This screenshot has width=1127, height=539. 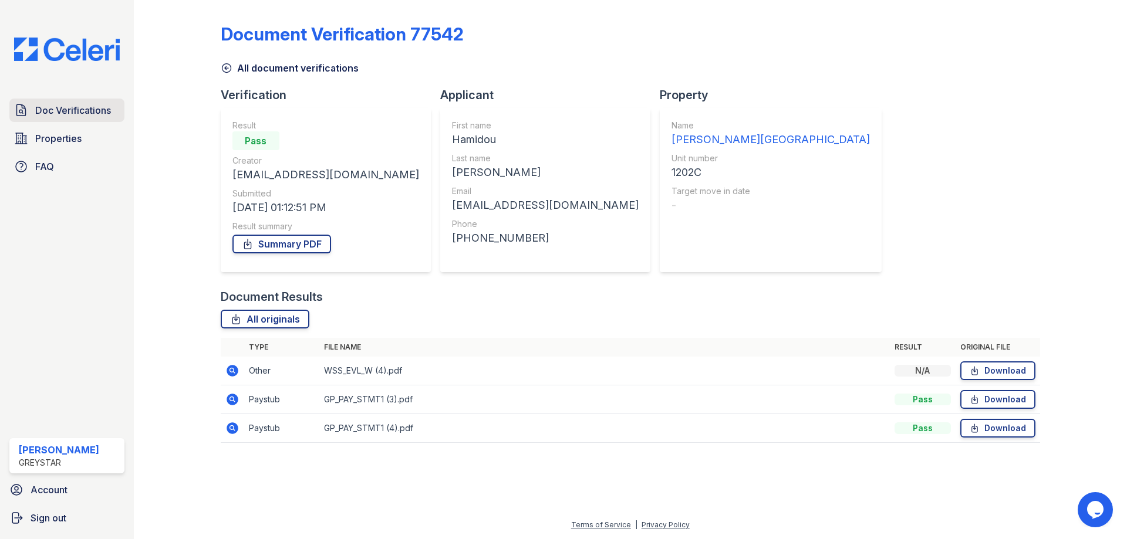 What do you see at coordinates (67, 490) in the screenshot?
I see `a: Account` at bounding box center [67, 490].